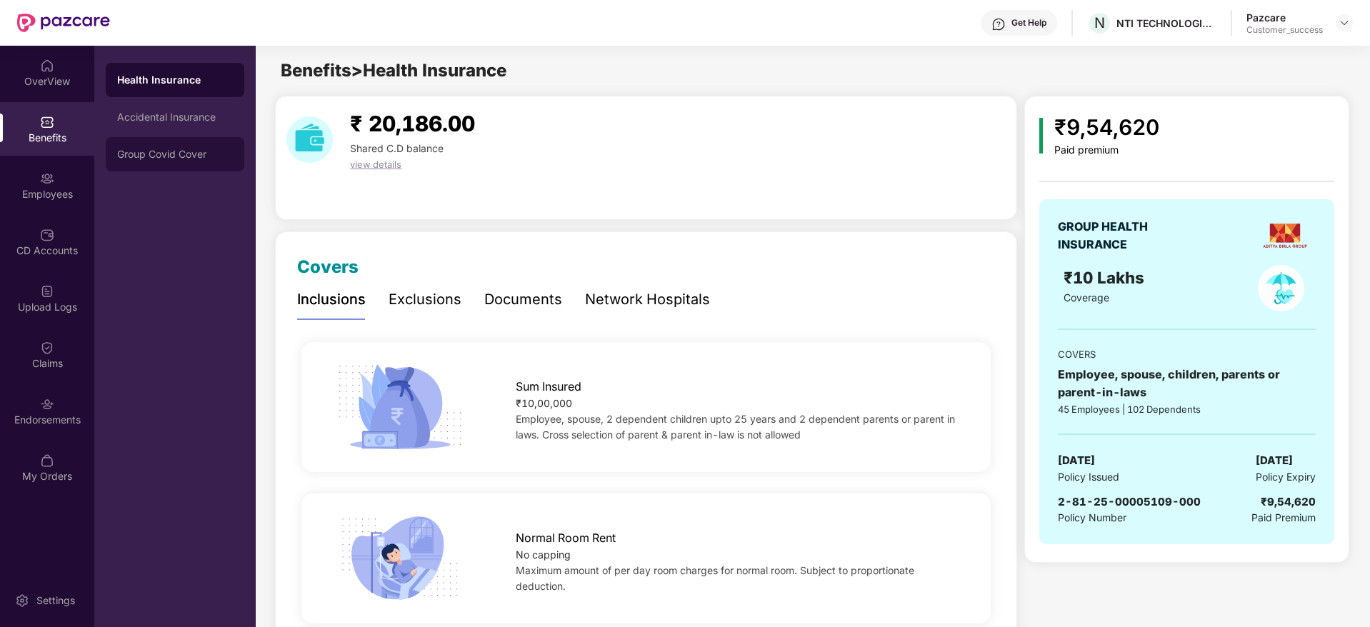 The image size is (1370, 627). Describe the element at coordinates (1286, 477) in the screenshot. I see `span: Policy Expiry` at that location.